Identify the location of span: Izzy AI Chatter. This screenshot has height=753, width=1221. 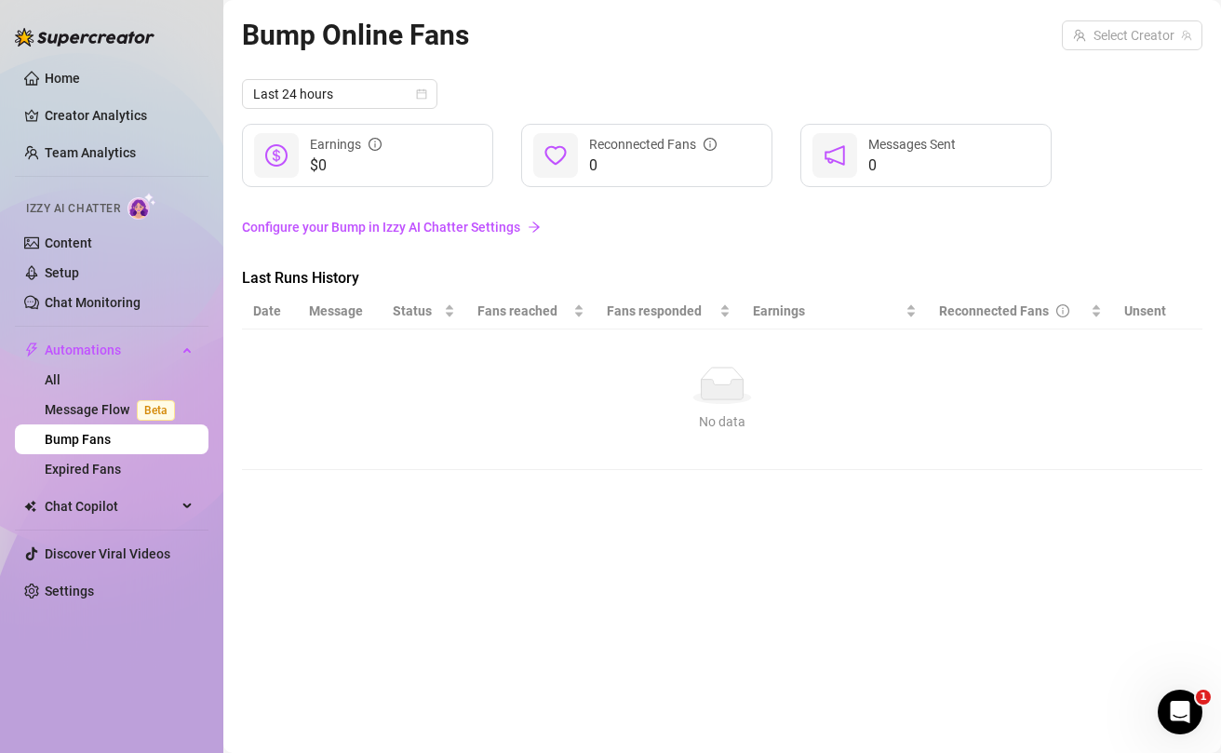
(73, 209).